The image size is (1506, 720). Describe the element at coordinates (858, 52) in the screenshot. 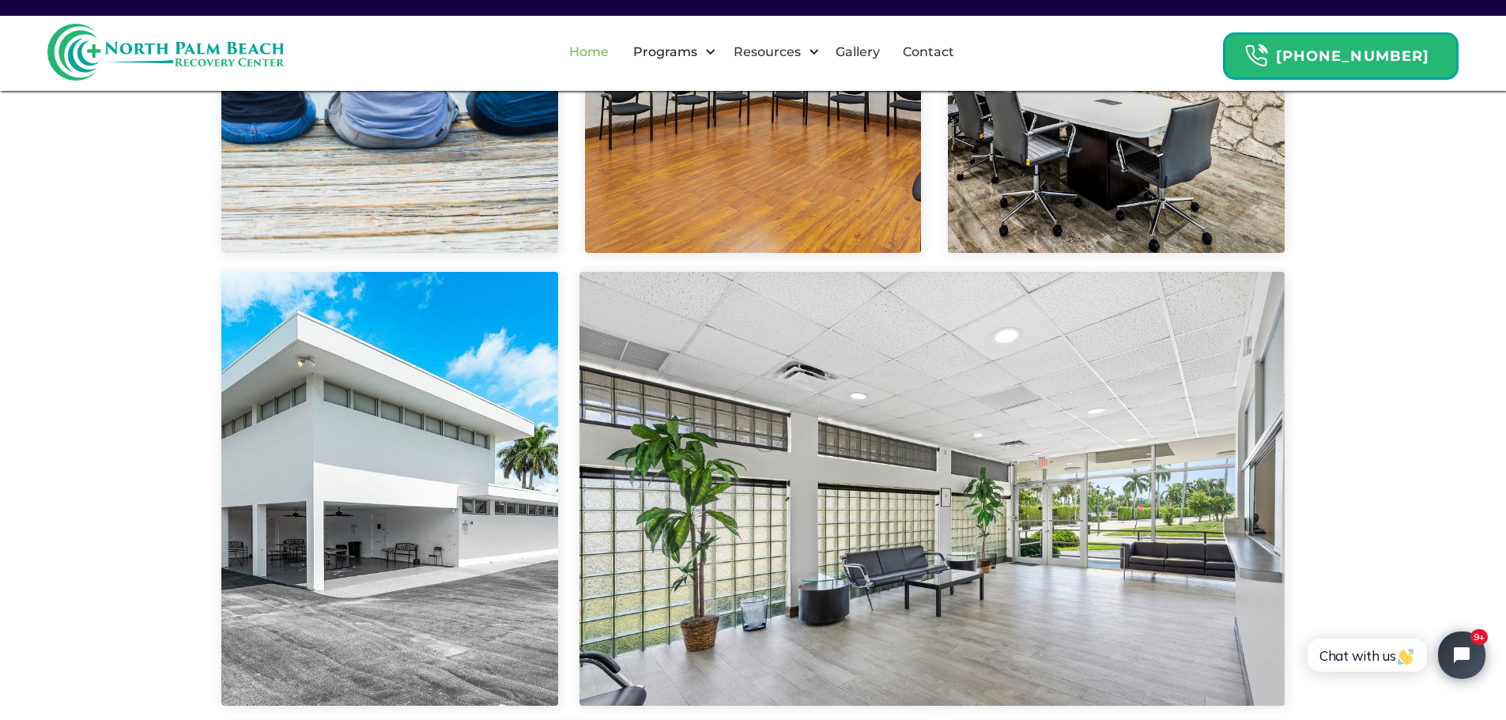

I see `a: Gallery` at that location.